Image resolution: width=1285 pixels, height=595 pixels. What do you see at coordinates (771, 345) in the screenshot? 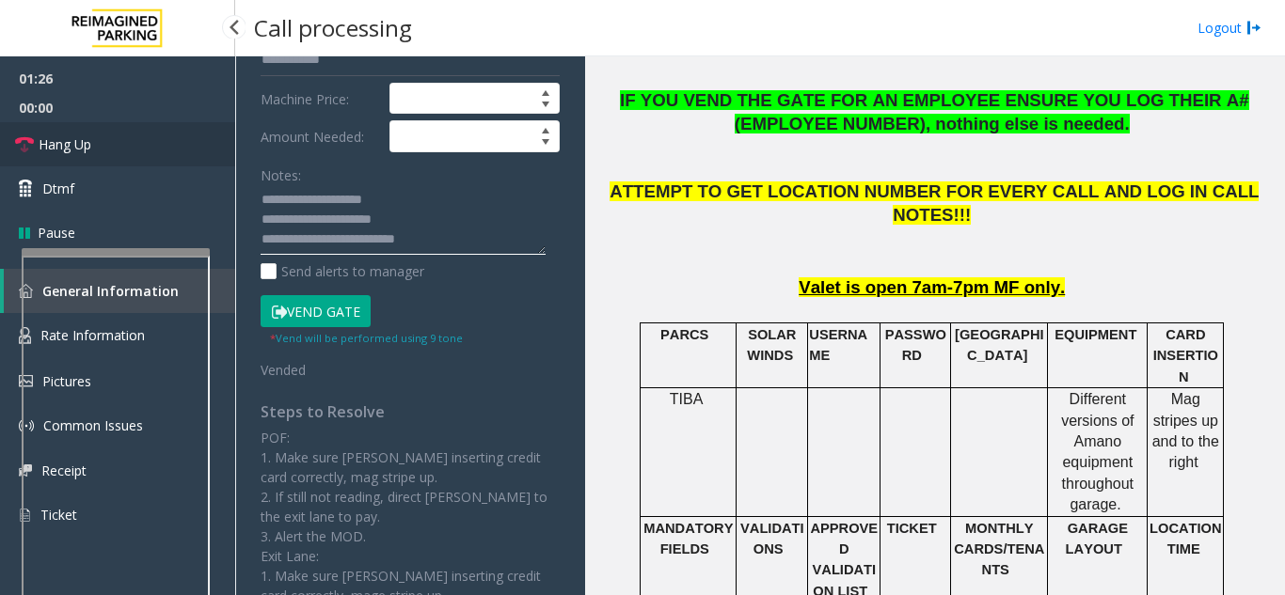
I see `span: SOLAR WINDS` at bounding box center [771, 345].